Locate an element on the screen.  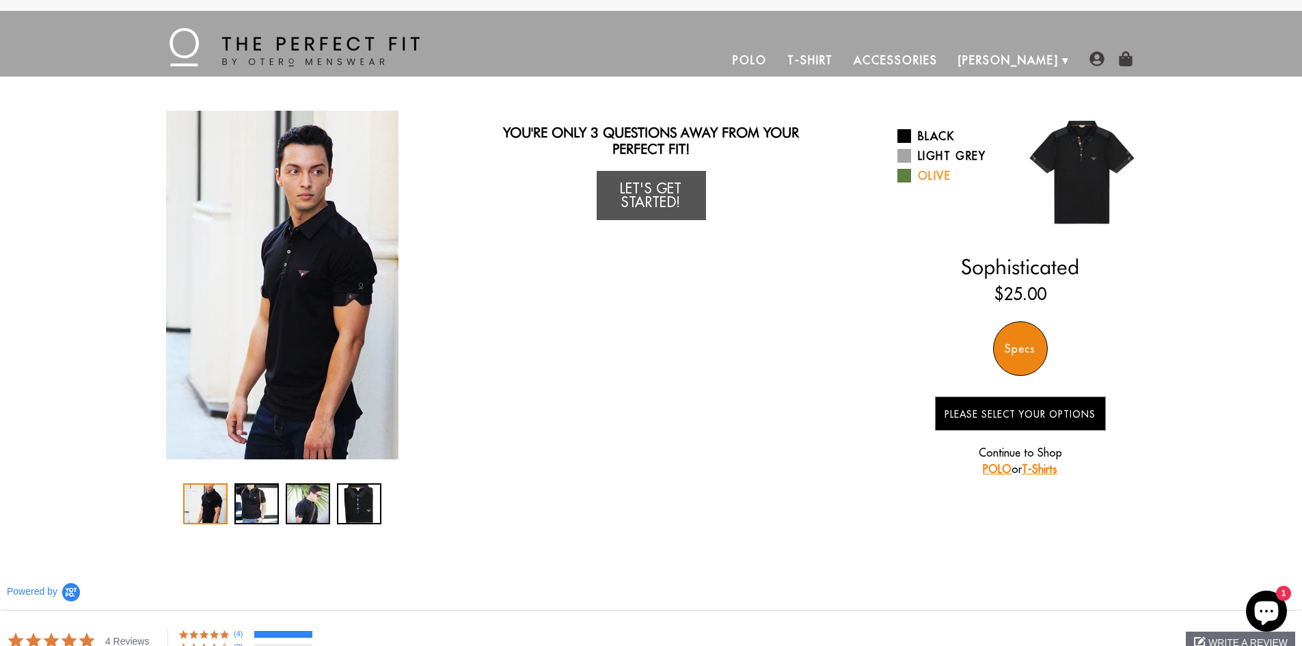
img: 019.jpg is located at coordinates (1082, 172).